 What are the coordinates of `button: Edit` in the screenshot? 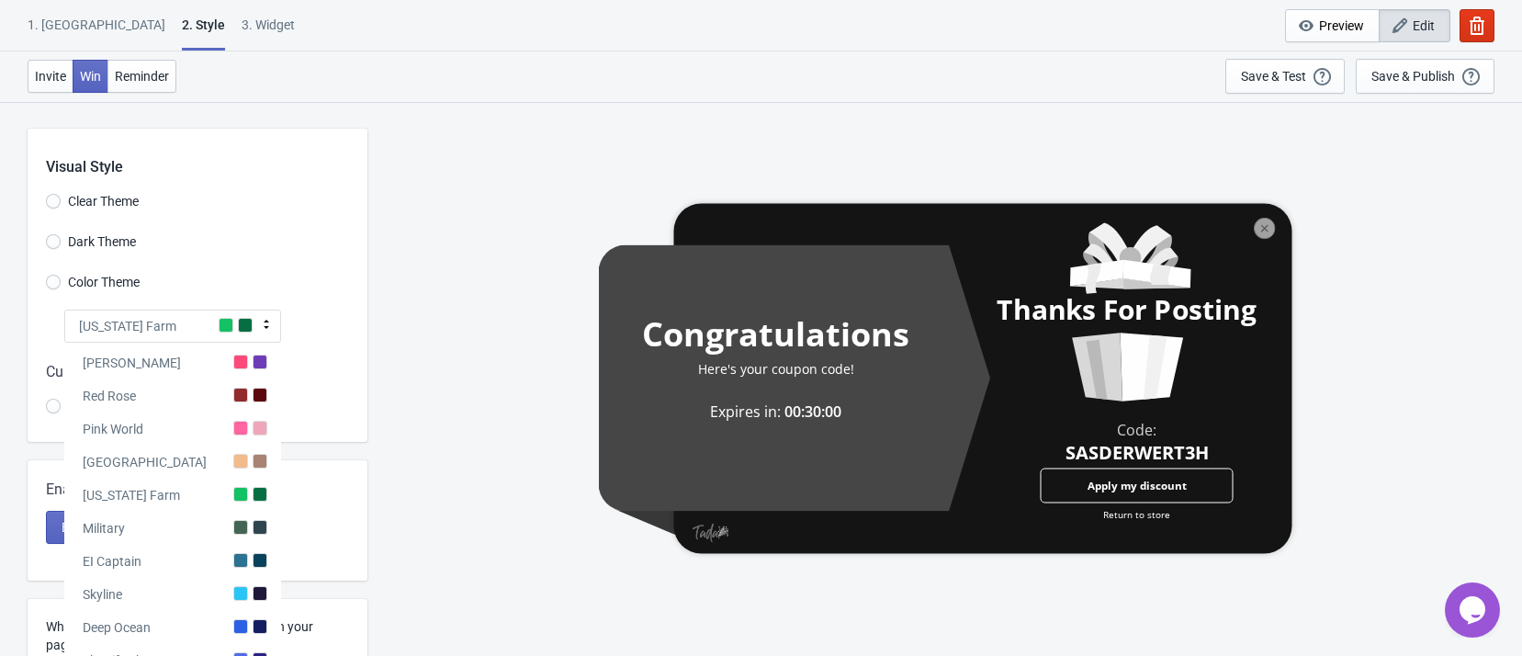 It's located at (1414, 26).